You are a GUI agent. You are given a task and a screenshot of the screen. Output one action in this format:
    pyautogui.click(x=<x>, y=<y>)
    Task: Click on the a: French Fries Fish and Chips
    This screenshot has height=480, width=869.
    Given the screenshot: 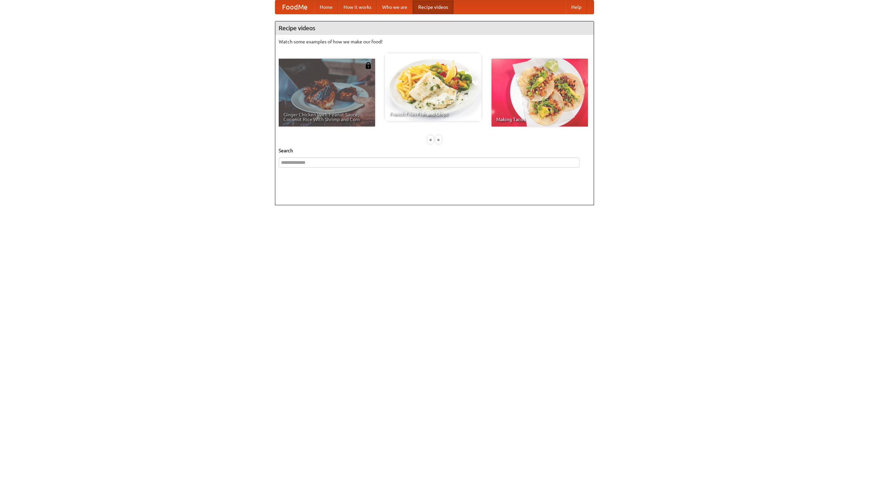 What is the action you would take?
    pyautogui.click(x=433, y=87)
    